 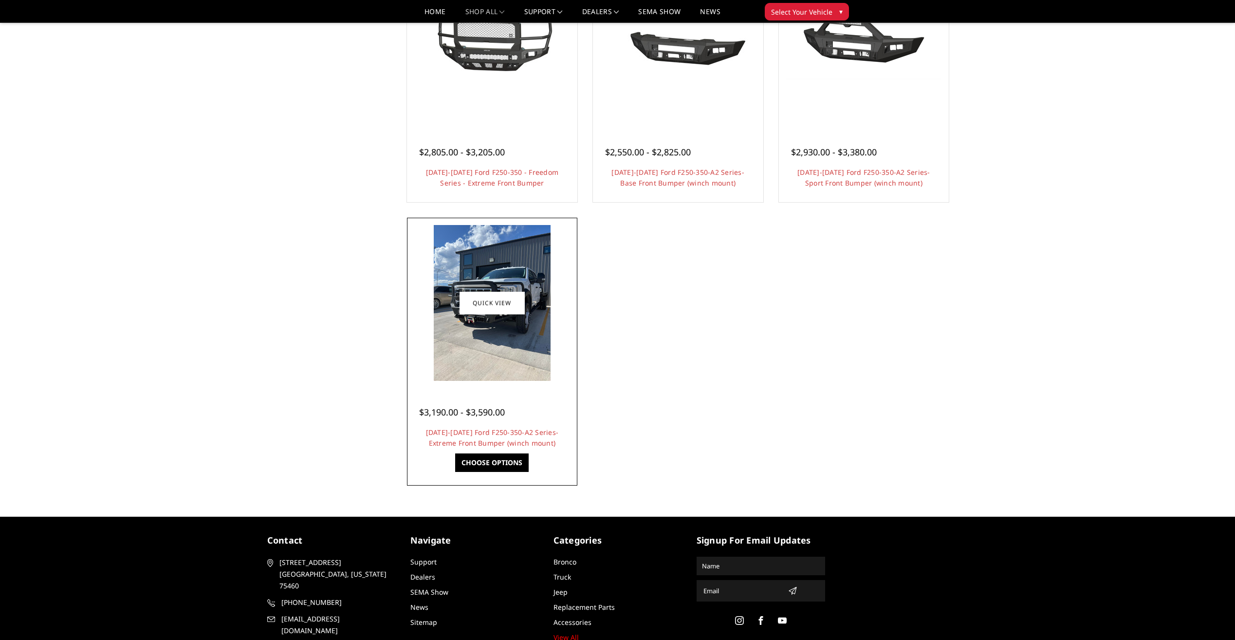 I want to click on h5: Navigate, so click(x=475, y=540).